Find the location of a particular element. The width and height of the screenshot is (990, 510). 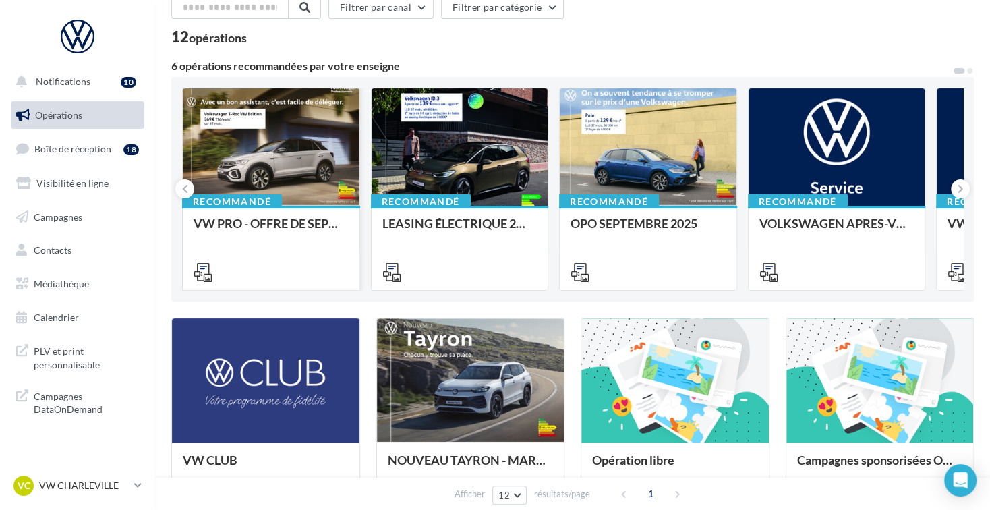

span: PLV et print personnalisable is located at coordinates (86, 356).